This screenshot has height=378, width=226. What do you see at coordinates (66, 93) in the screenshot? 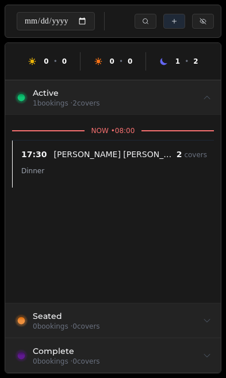
I see `h3: Active` at bounding box center [66, 93].